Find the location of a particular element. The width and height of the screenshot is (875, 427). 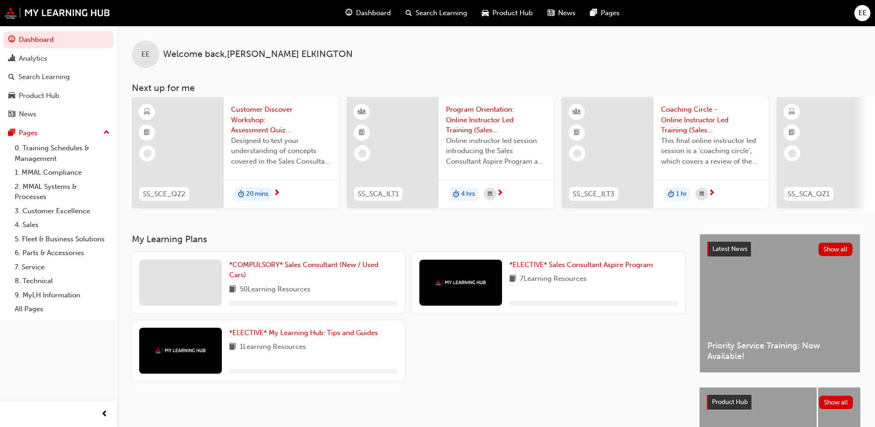

span: Online instructor led session introducing the Sales Consultant Aspire Program and outlining what ... is located at coordinates (496, 151).